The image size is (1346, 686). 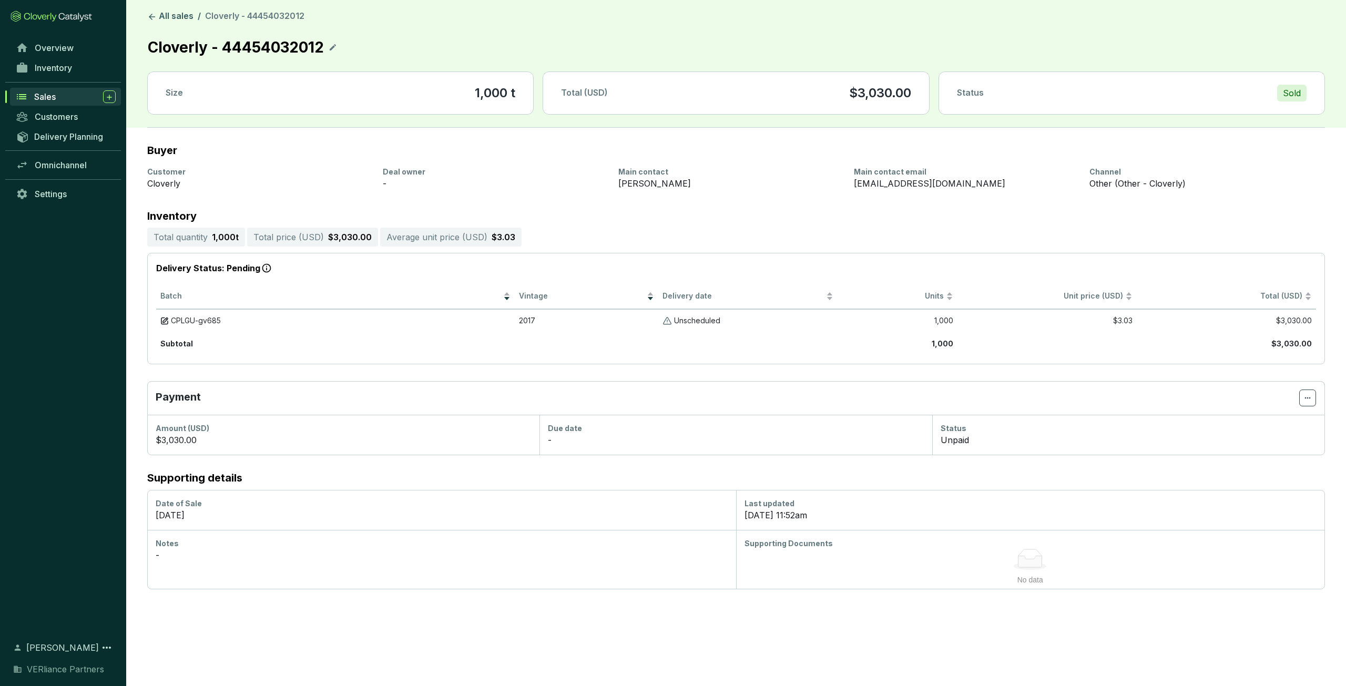 I want to click on div: Last updated, so click(x=1030, y=504).